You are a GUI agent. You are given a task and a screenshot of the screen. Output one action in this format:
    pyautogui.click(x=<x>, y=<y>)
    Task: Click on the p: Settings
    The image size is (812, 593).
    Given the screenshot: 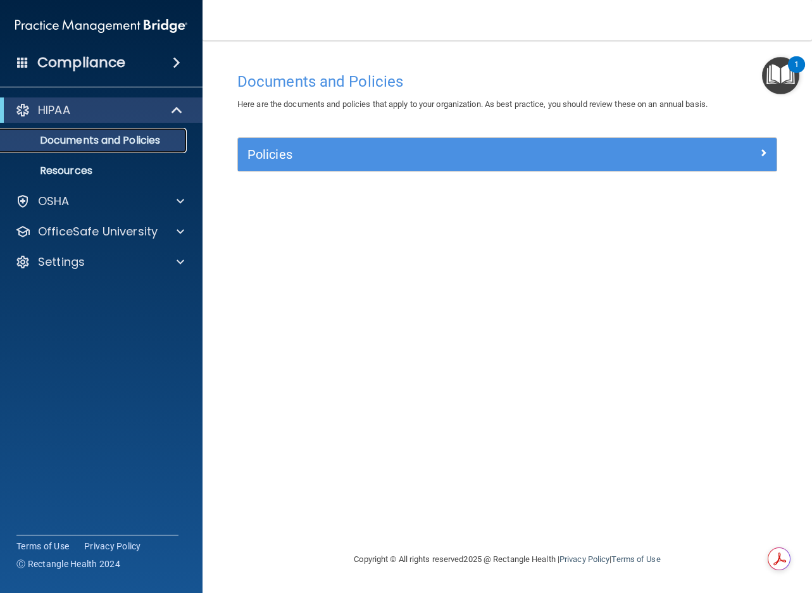 What is the action you would take?
    pyautogui.click(x=61, y=262)
    